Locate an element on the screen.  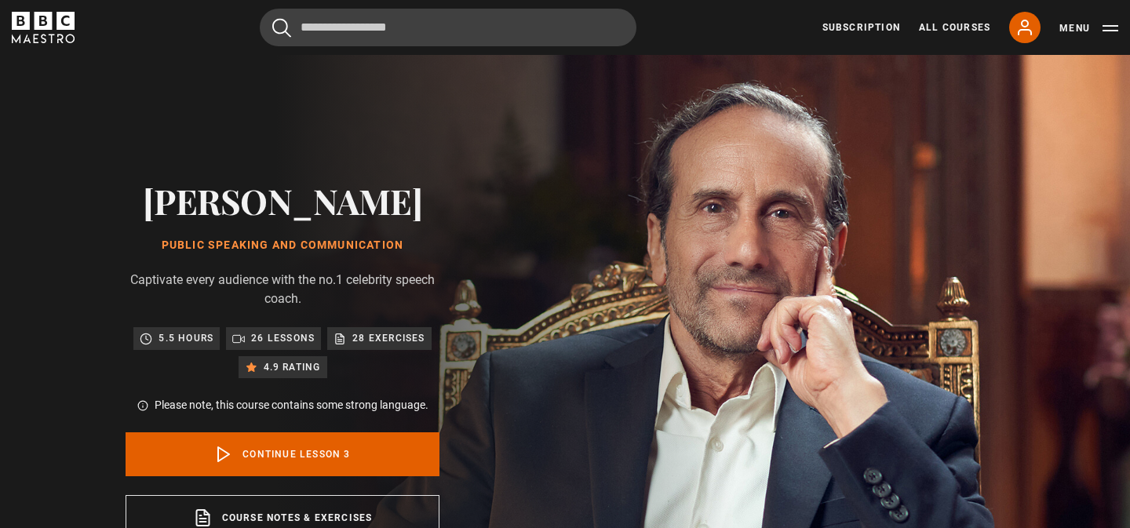
p: 5.5 hours is located at coordinates (186, 338).